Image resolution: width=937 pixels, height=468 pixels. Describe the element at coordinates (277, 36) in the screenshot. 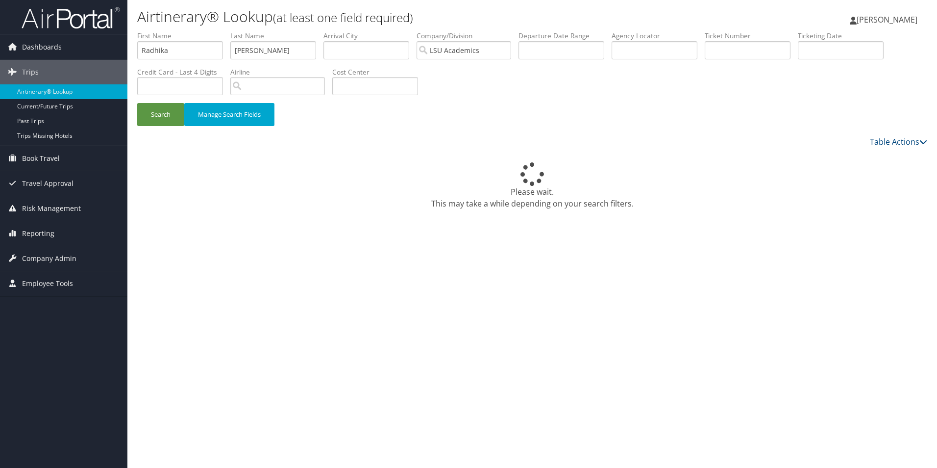

I see `label: Last Name` at that location.